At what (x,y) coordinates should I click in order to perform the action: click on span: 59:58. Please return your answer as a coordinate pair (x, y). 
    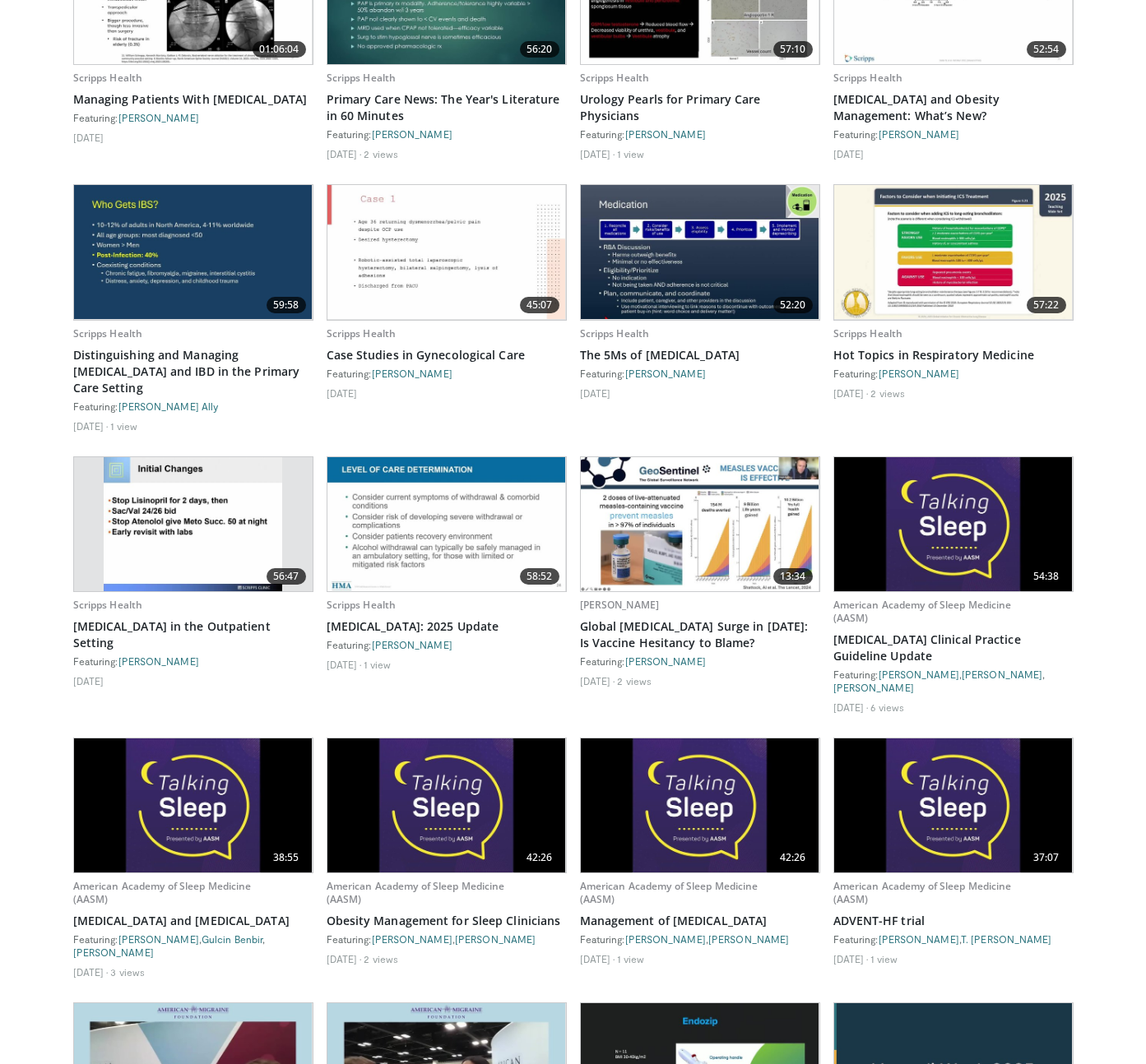
    Looking at the image, I should click on (286, 305).